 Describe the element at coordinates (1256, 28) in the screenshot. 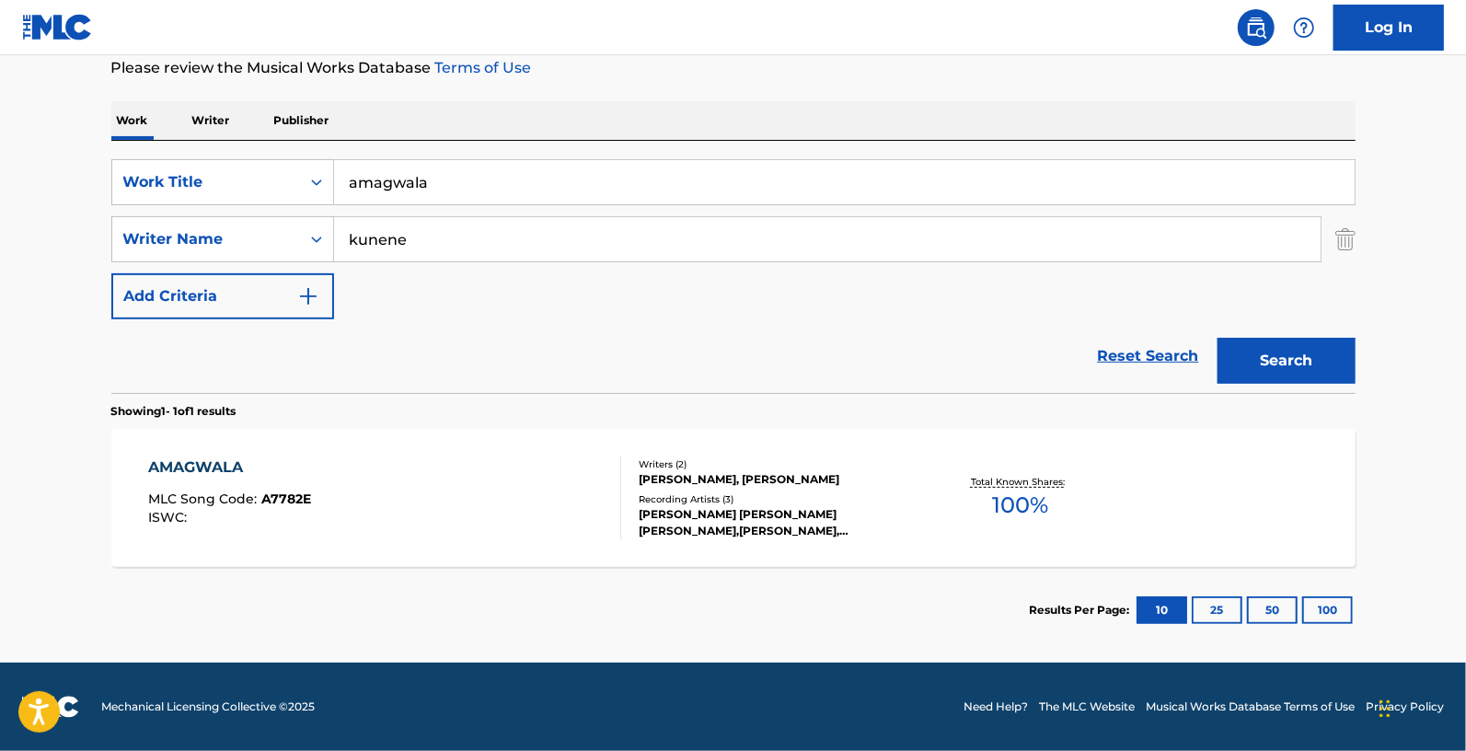

I see `img: search` at that location.